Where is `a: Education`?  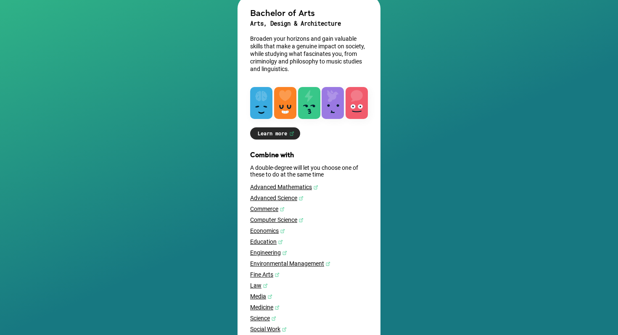 a: Education is located at coordinates (309, 242).